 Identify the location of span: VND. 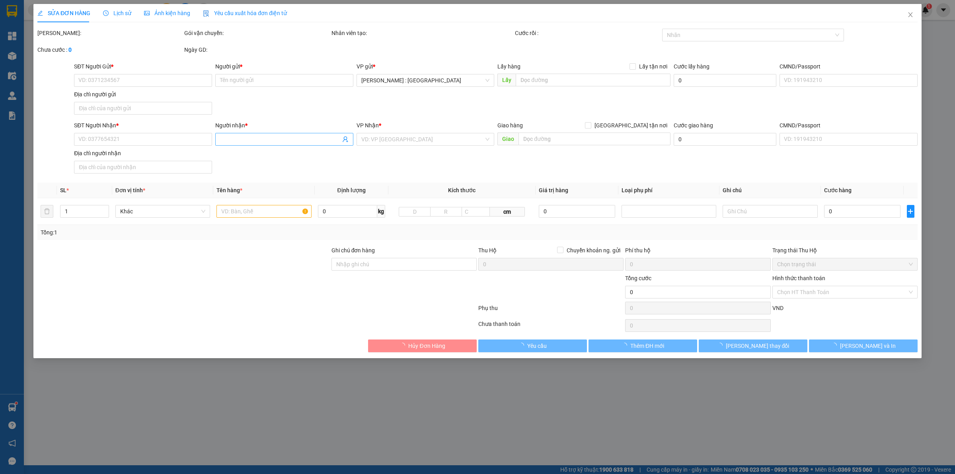
(778, 308).